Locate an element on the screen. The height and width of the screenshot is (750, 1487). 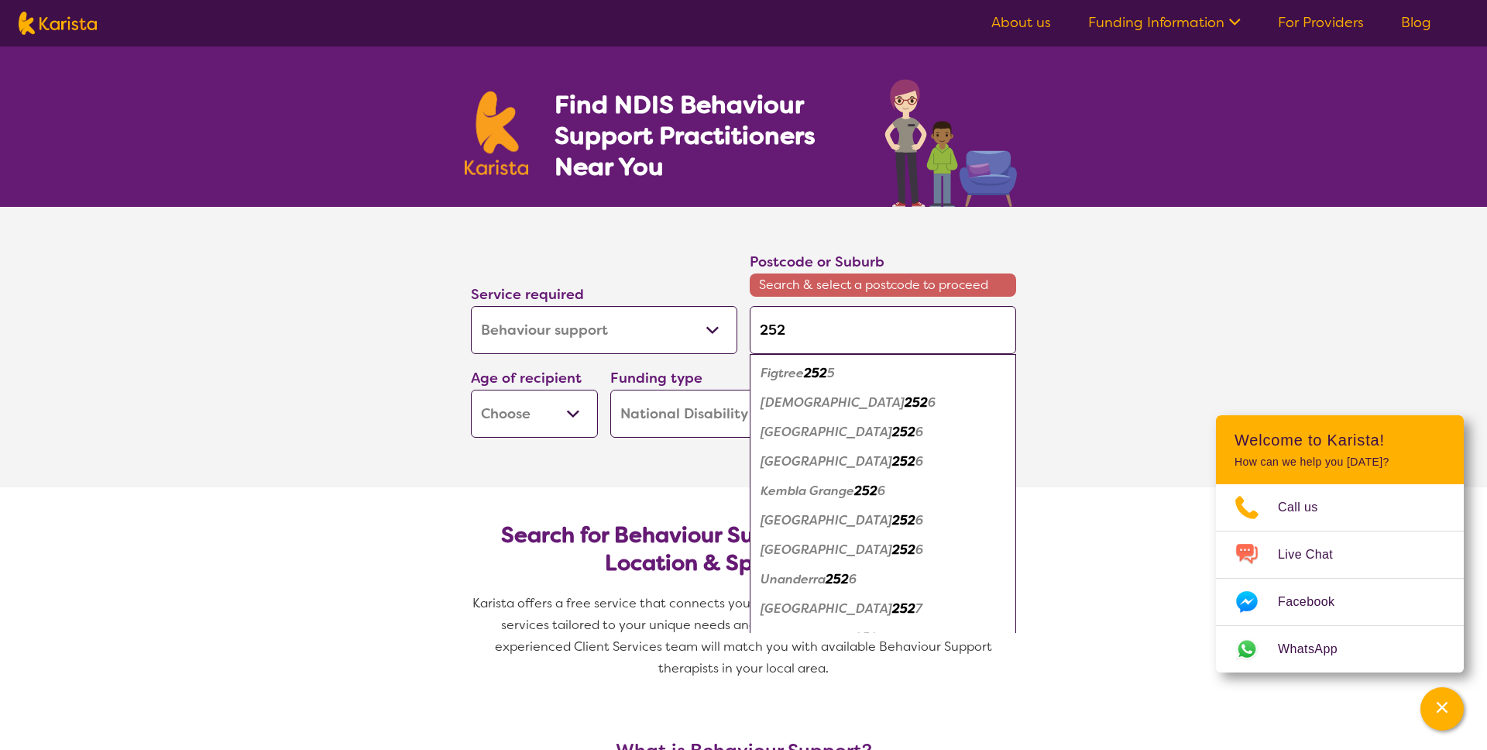
em: 5 is located at coordinates (831, 373).